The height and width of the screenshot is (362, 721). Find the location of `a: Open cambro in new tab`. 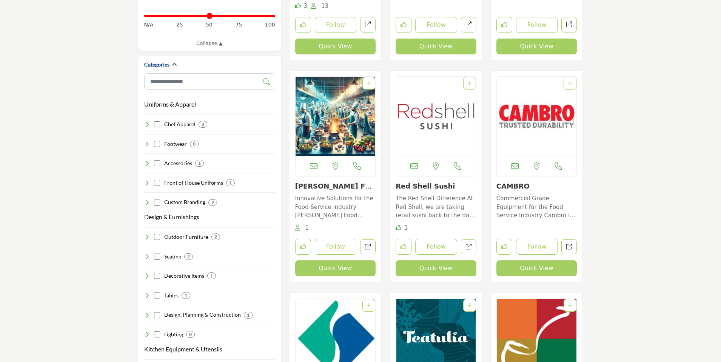

a: Open cambro in new tab is located at coordinates (569, 247).